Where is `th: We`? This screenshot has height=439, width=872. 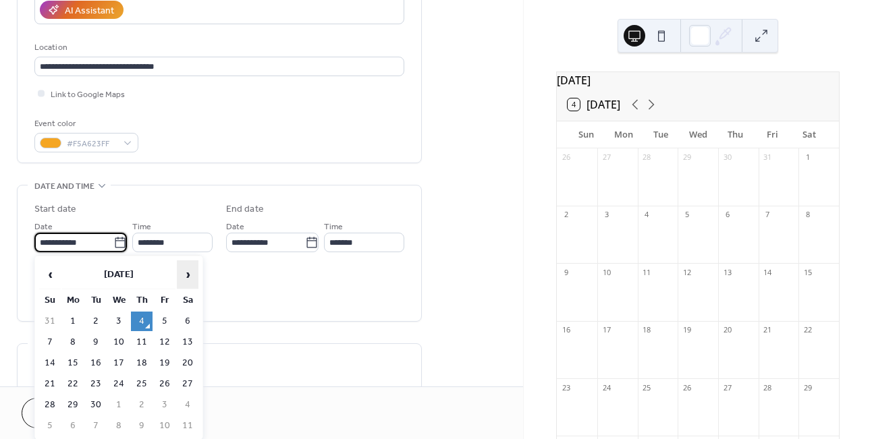
th: We is located at coordinates (119, 300).